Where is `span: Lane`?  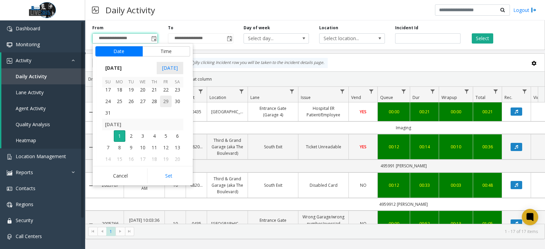 span: Lane is located at coordinates (255, 97).